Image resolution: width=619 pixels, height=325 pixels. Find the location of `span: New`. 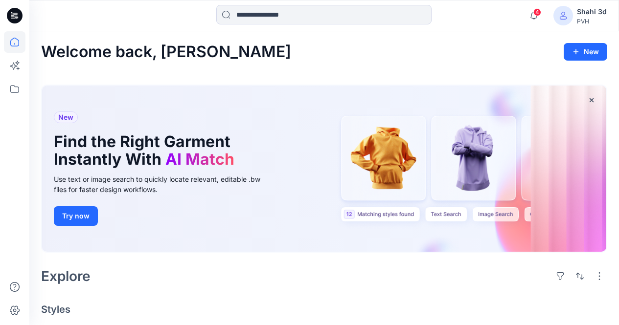

span: New is located at coordinates (66, 117).